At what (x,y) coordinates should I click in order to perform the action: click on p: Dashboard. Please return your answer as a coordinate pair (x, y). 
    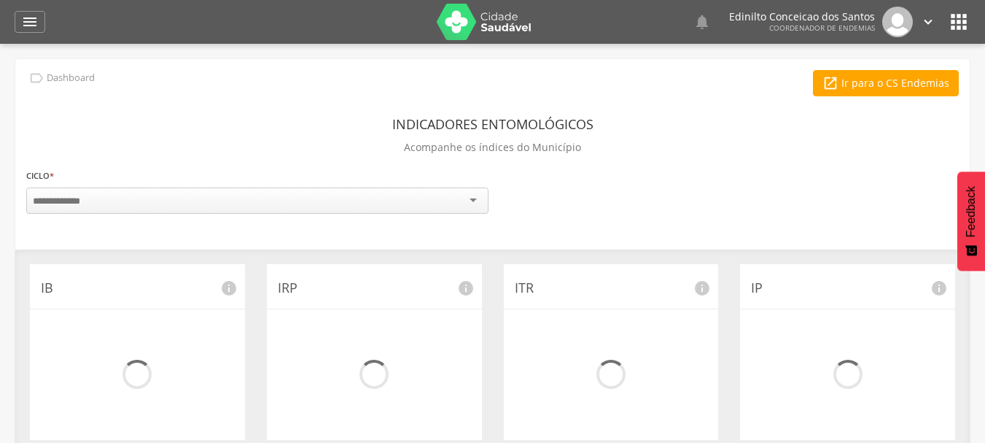
    Looking at the image, I should click on (71, 78).